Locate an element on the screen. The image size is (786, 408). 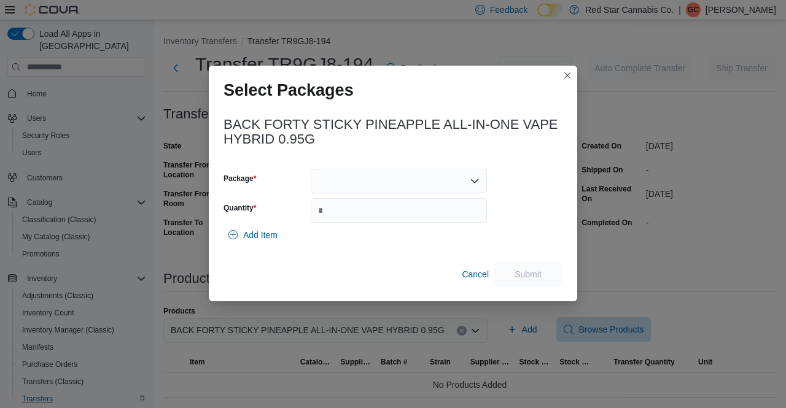
button: Open list of options is located at coordinates (475, 181).